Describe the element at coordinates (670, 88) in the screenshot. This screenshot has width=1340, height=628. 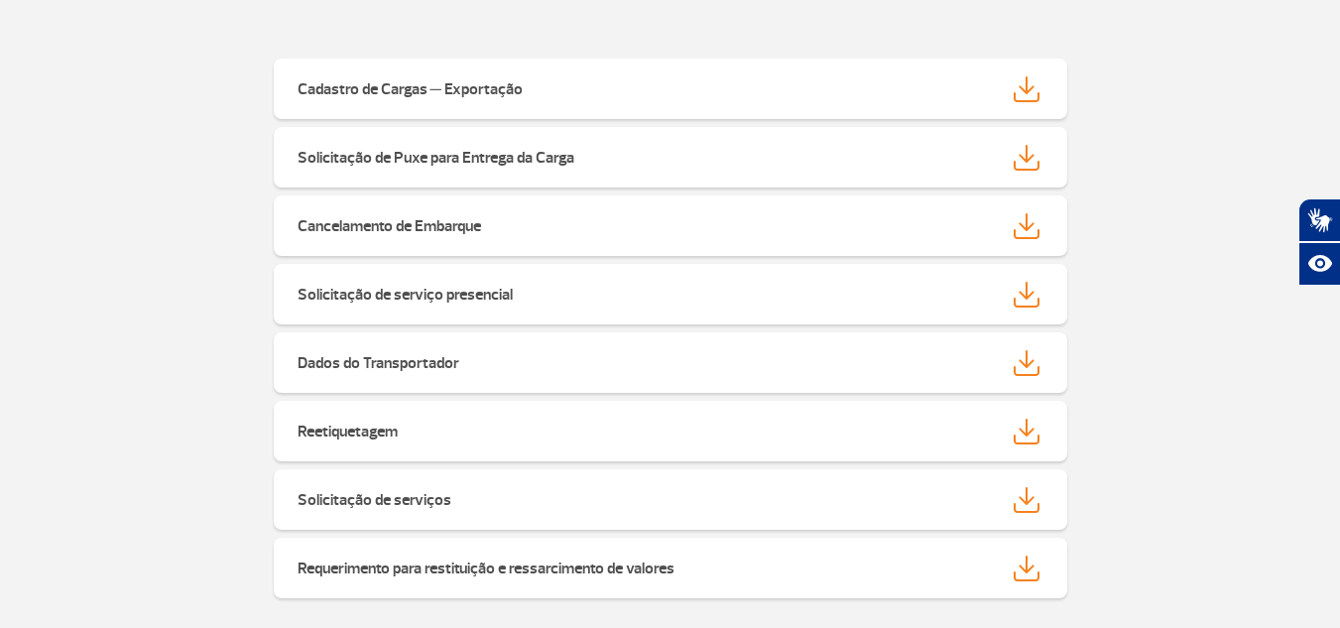
I see `a: Cadastro de Cargas ─ Exportação` at that location.